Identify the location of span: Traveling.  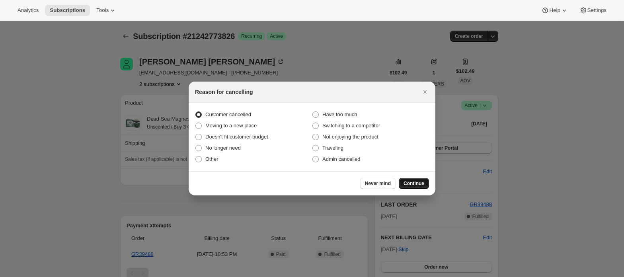
(333, 148).